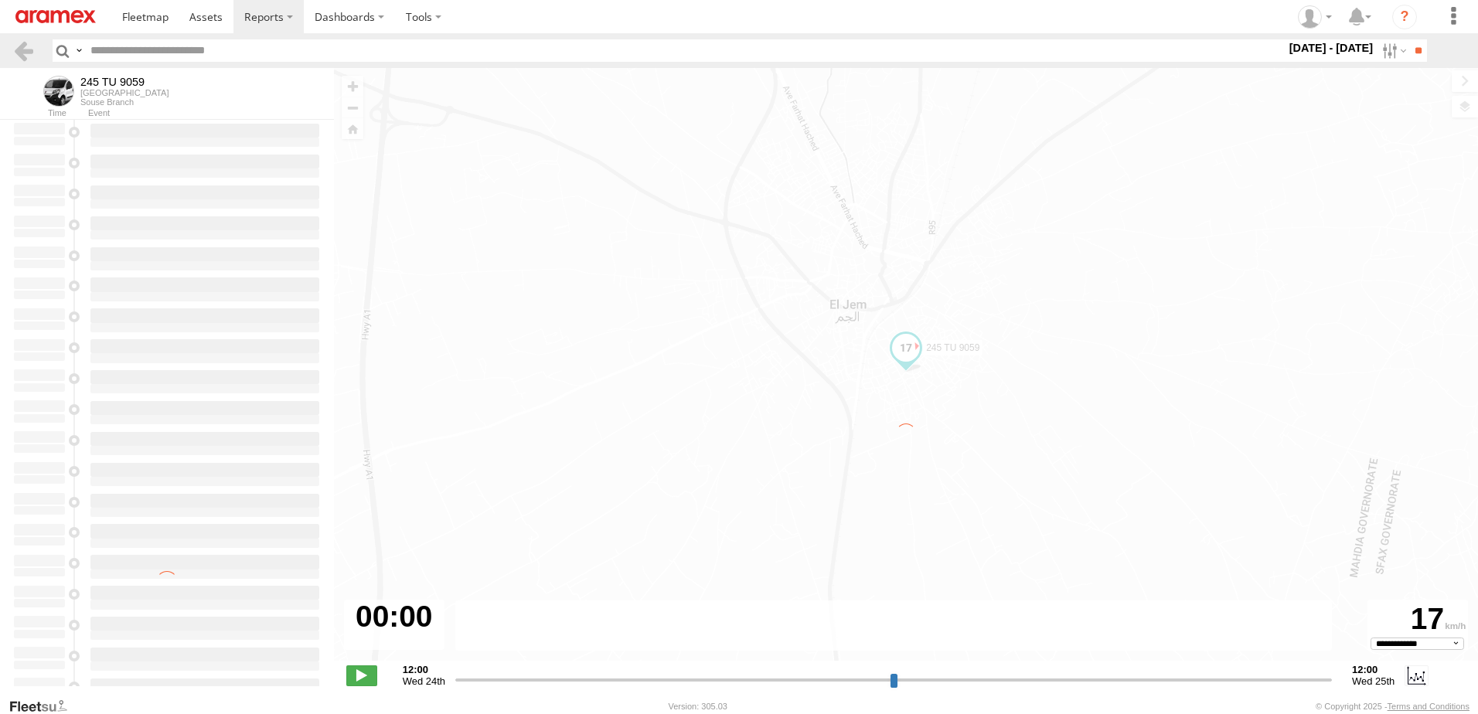 The height and width of the screenshot is (714, 1478). I want to click on span: Wed 25th, so click(1373, 681).